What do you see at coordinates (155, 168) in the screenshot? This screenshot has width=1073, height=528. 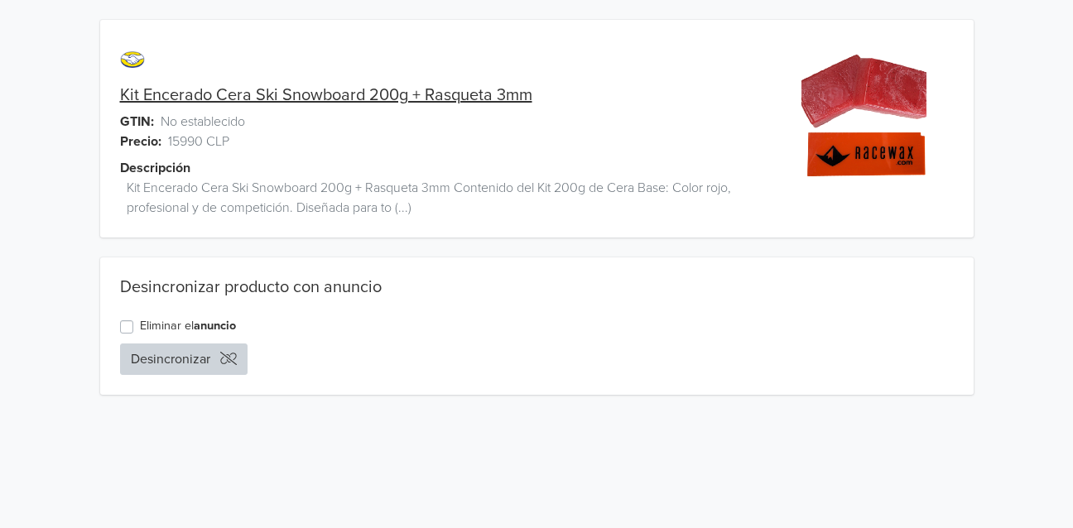 I see `span: Descripción` at bounding box center [155, 168].